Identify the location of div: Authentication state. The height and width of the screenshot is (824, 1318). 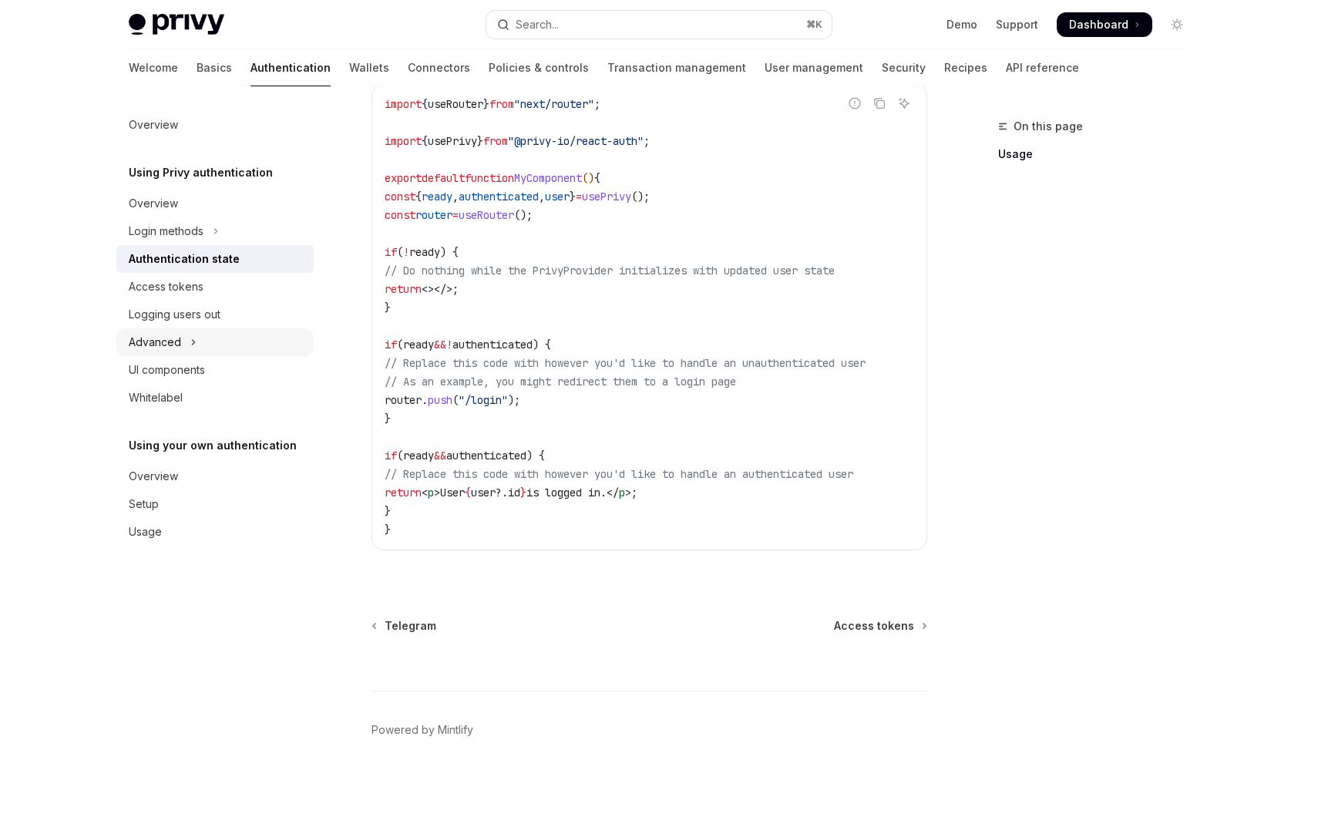
(184, 259).